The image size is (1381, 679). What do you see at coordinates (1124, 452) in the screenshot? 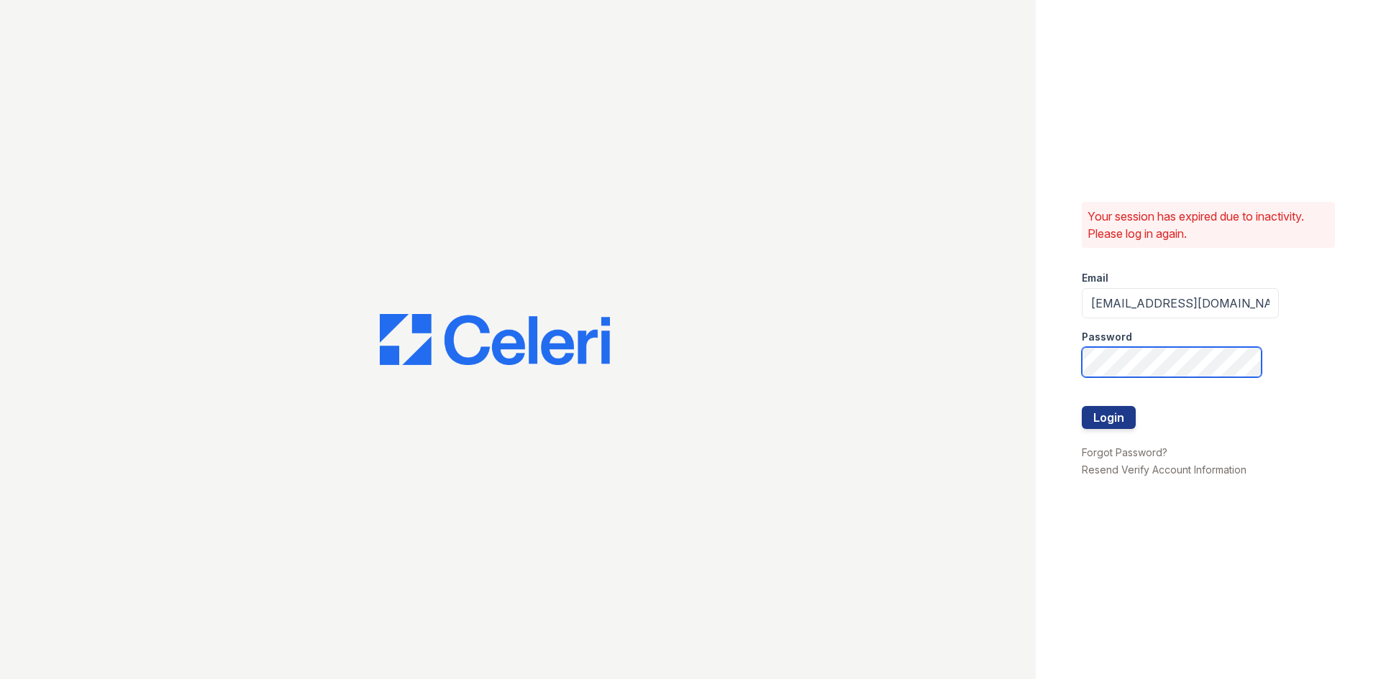
I see `a: Forgot Password?` at bounding box center [1124, 452].